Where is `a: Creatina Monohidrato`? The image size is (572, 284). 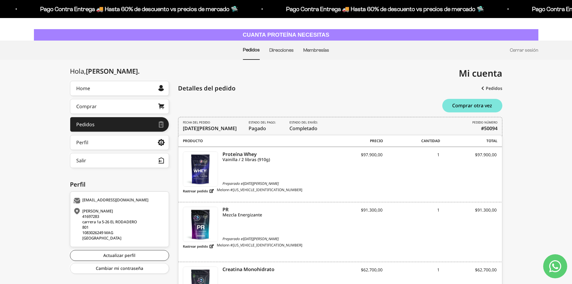 a: Creatina Monohidrato is located at coordinates (274, 269).